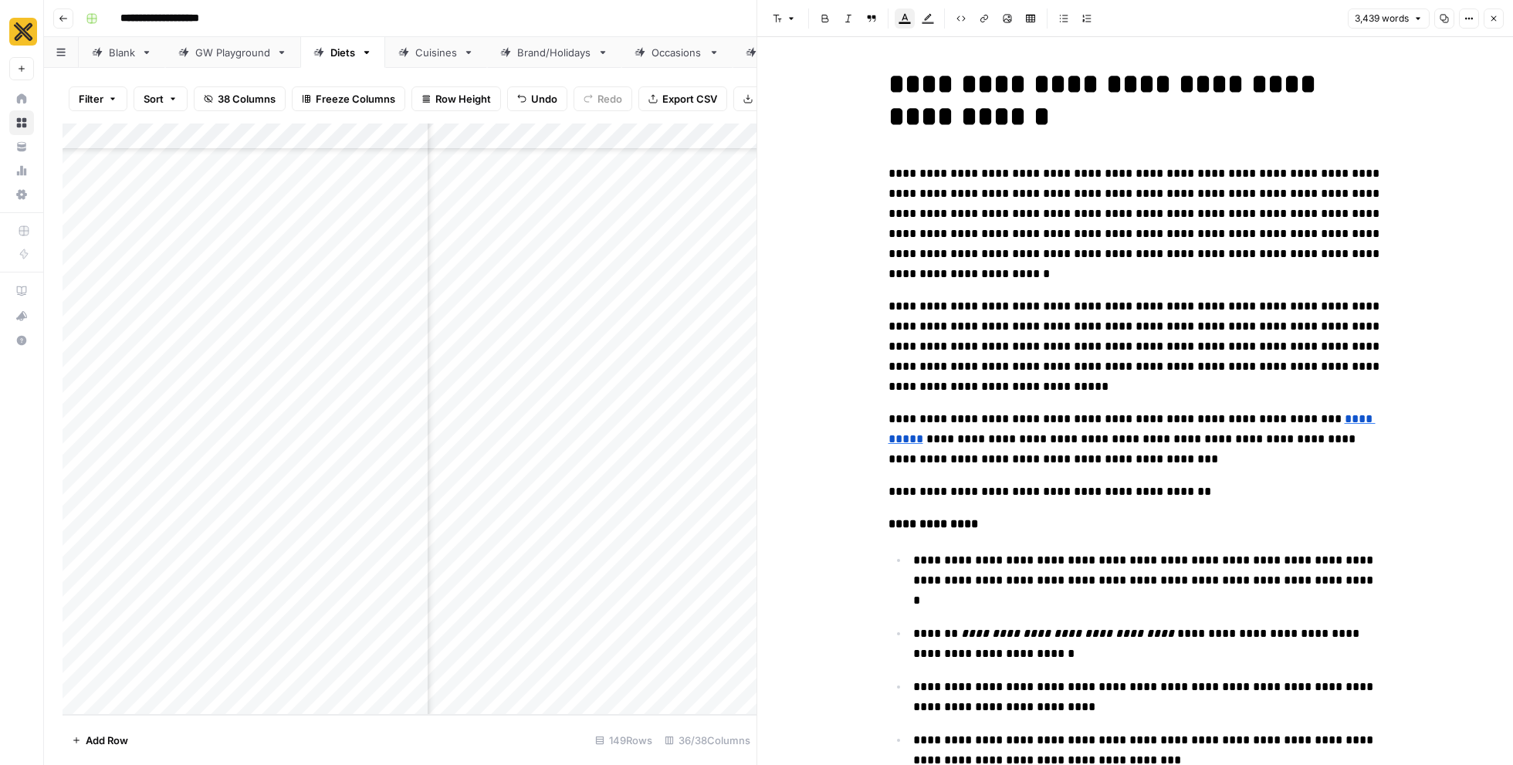  I want to click on a: Campaigns, so click(790, 52).